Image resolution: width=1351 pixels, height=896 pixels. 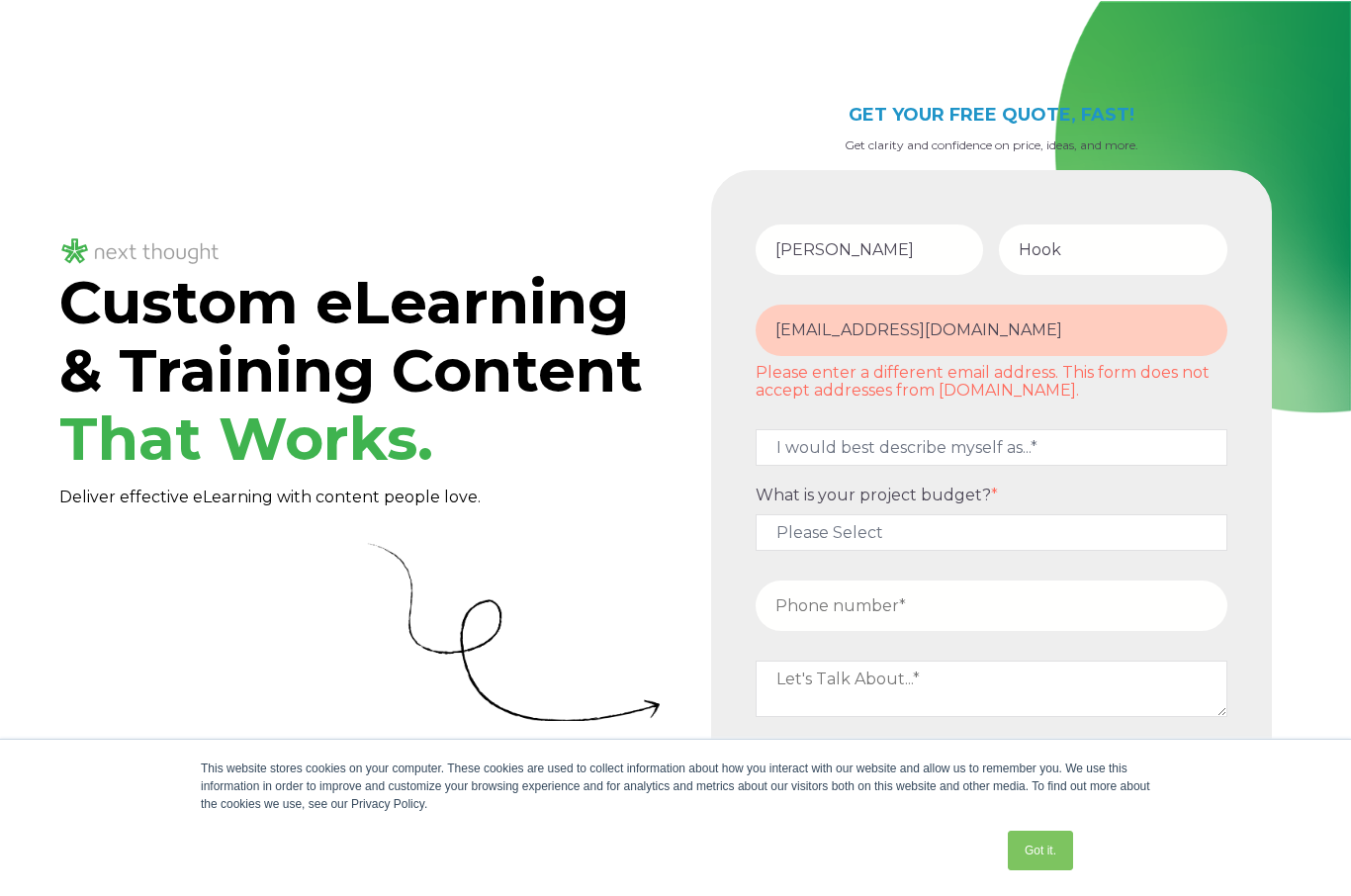 I want to click on img: Curly Arrow, so click(x=513, y=631).